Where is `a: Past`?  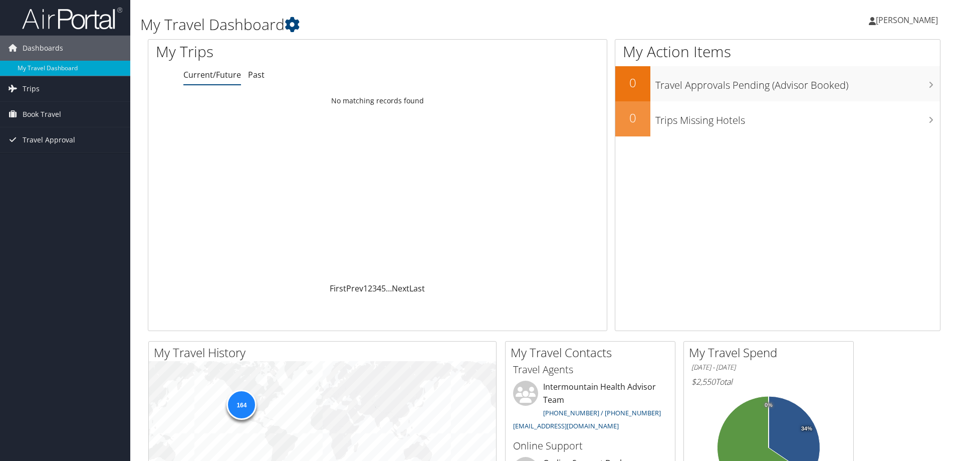
a: Past is located at coordinates (256, 75).